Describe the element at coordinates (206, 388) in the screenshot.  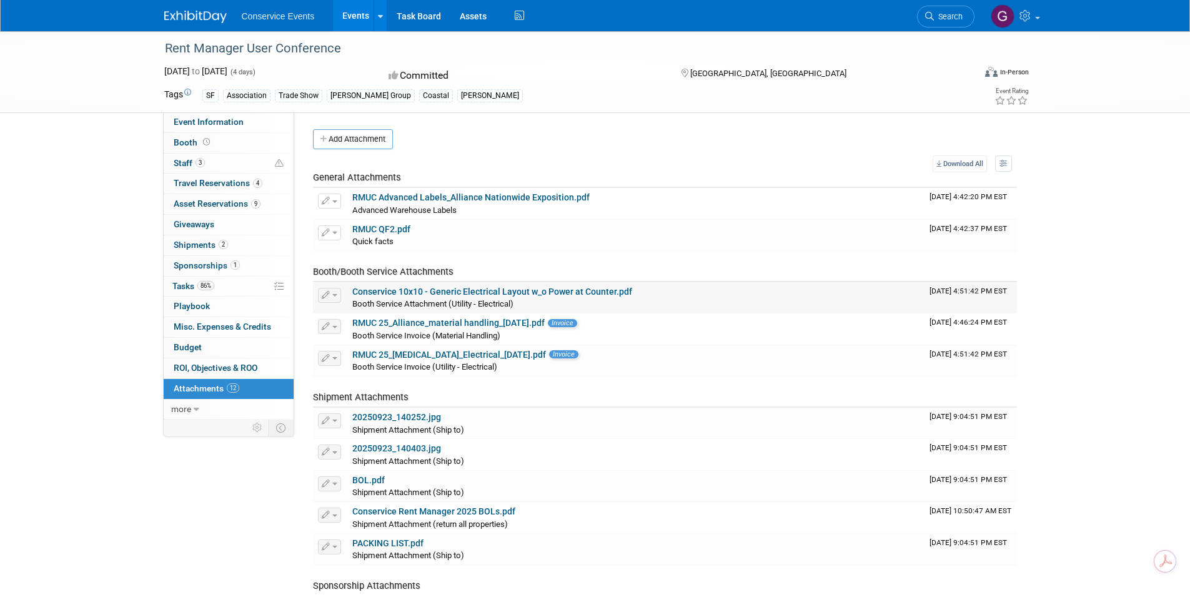
I see `span: Attachments` at that location.